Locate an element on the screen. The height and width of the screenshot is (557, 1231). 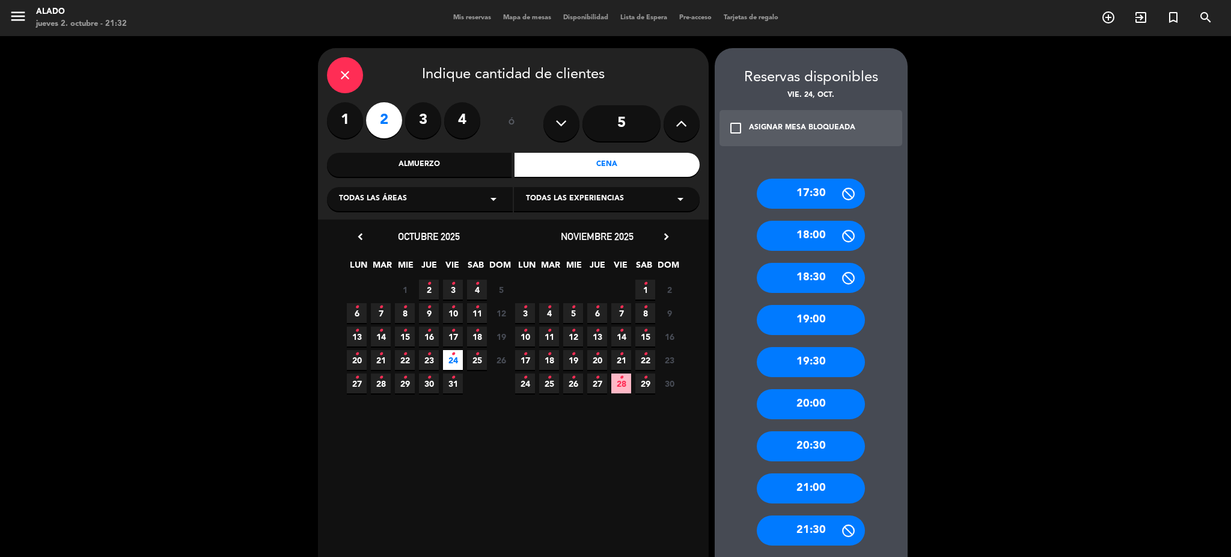
i: menu is located at coordinates (18, 16).